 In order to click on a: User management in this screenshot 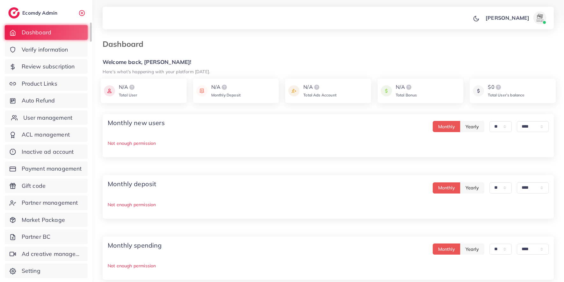, I will do `click(46, 118)`.